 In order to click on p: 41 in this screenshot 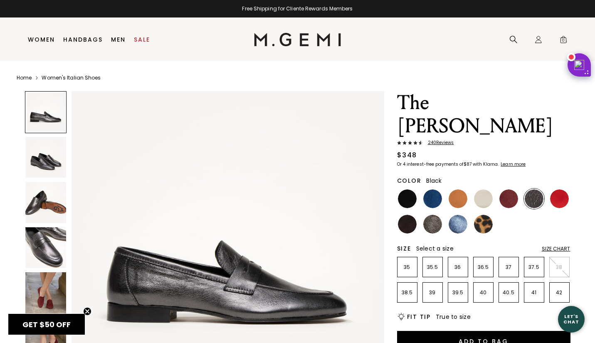, I will do `click(534, 293)`.